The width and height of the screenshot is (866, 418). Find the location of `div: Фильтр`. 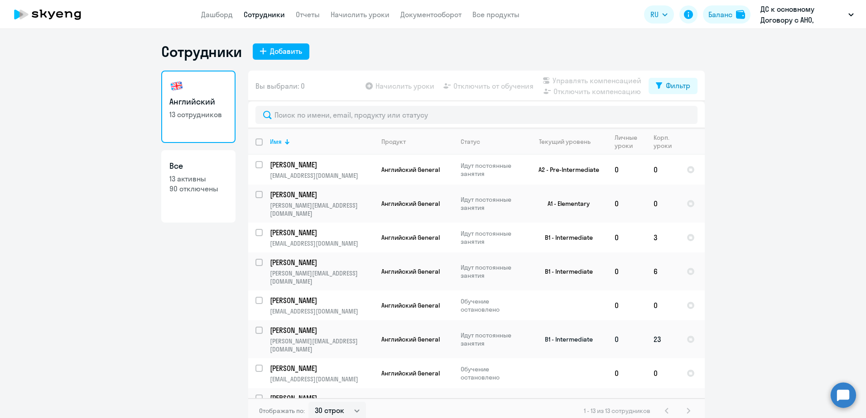

div: Фильтр is located at coordinates (678, 86).